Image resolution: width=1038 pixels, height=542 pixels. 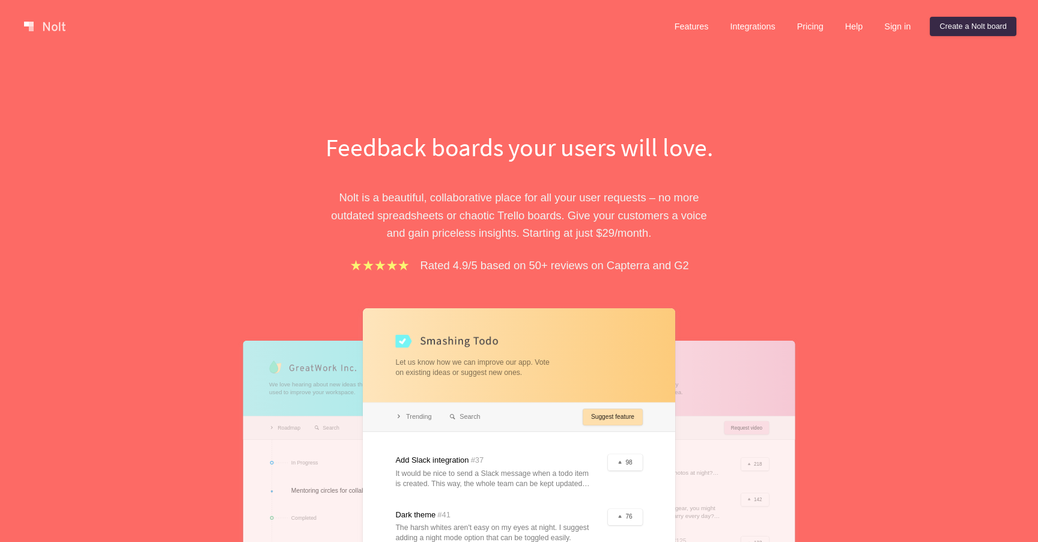 What do you see at coordinates (691, 26) in the screenshot?
I see `a: Features` at bounding box center [691, 26].